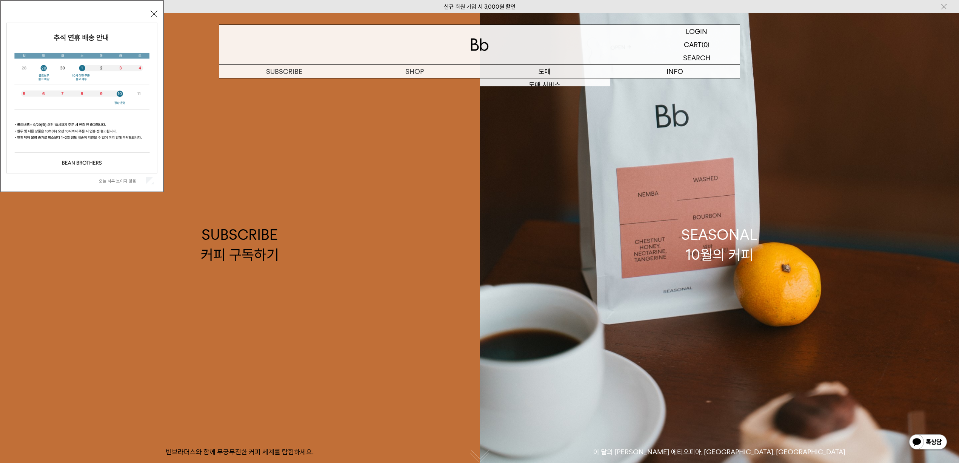 This screenshot has height=463, width=959. I want to click on a: CART (0), so click(696, 45).